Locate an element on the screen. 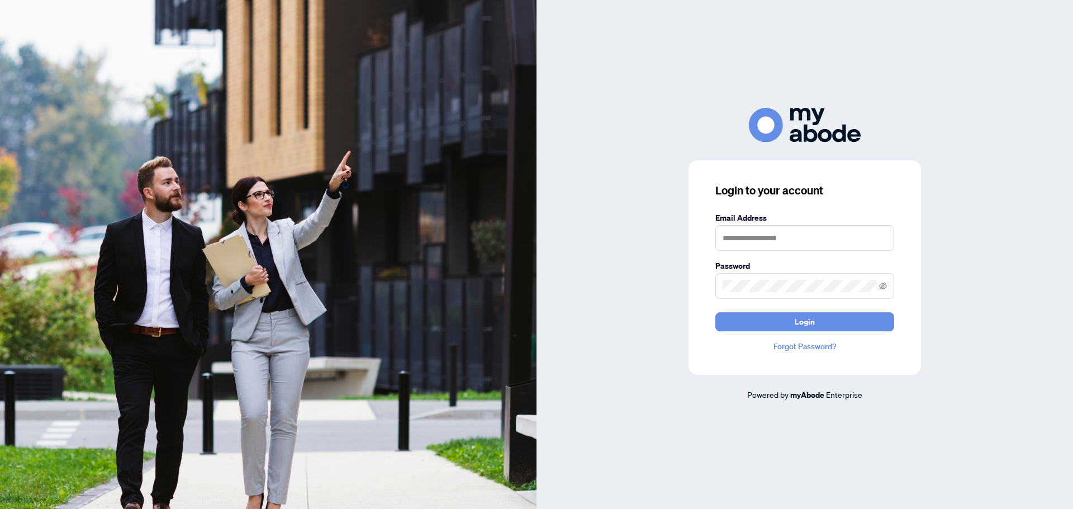  label: Email Address is located at coordinates (805, 218).